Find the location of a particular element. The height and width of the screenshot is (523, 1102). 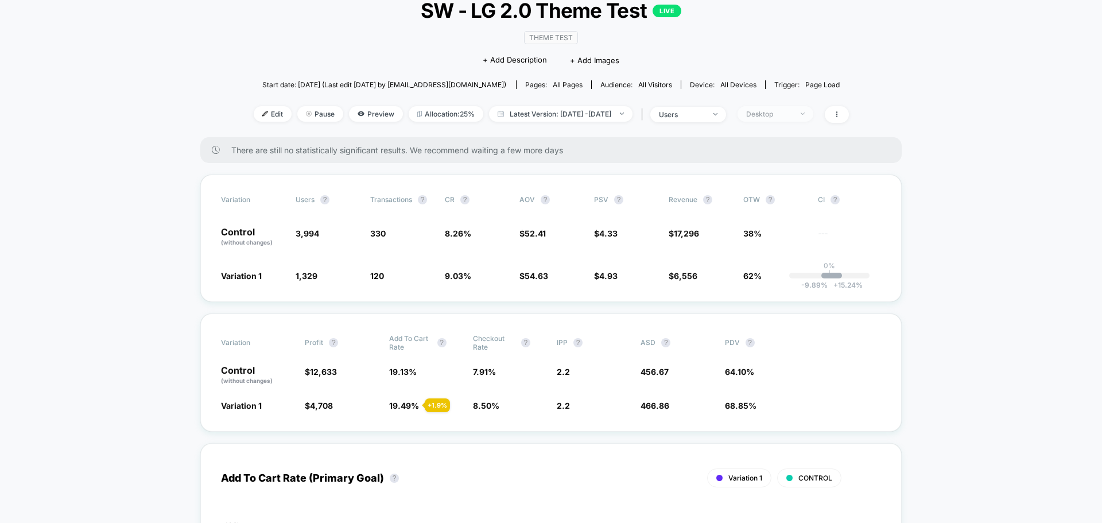

span: 8.50 % is located at coordinates (486, 405).